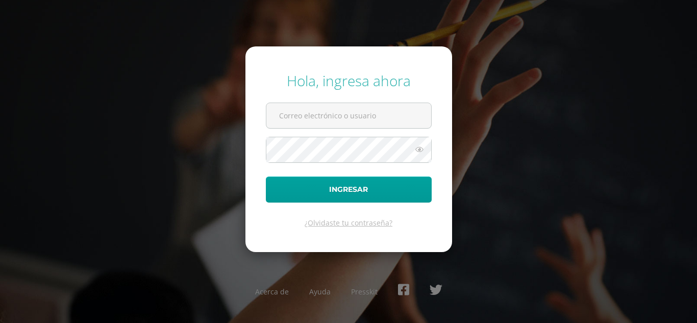 Image resolution: width=697 pixels, height=323 pixels. Describe the element at coordinates (320, 291) in the screenshot. I see `a: Ayuda` at that location.